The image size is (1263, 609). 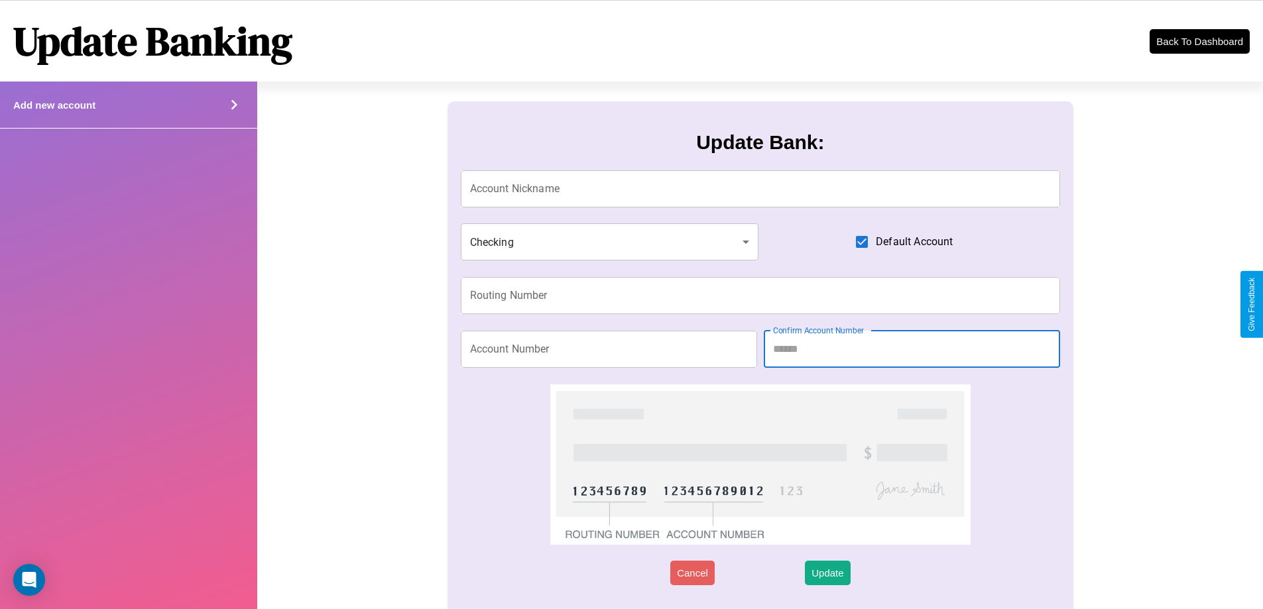 What do you see at coordinates (1199, 41) in the screenshot?
I see `button: Back To Dashboard` at bounding box center [1199, 41].